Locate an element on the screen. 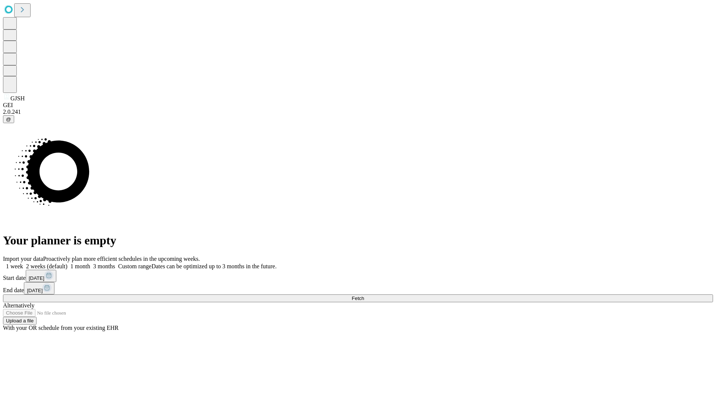  span: Dates can be optimized up to 3 months in the future. is located at coordinates (214, 266).